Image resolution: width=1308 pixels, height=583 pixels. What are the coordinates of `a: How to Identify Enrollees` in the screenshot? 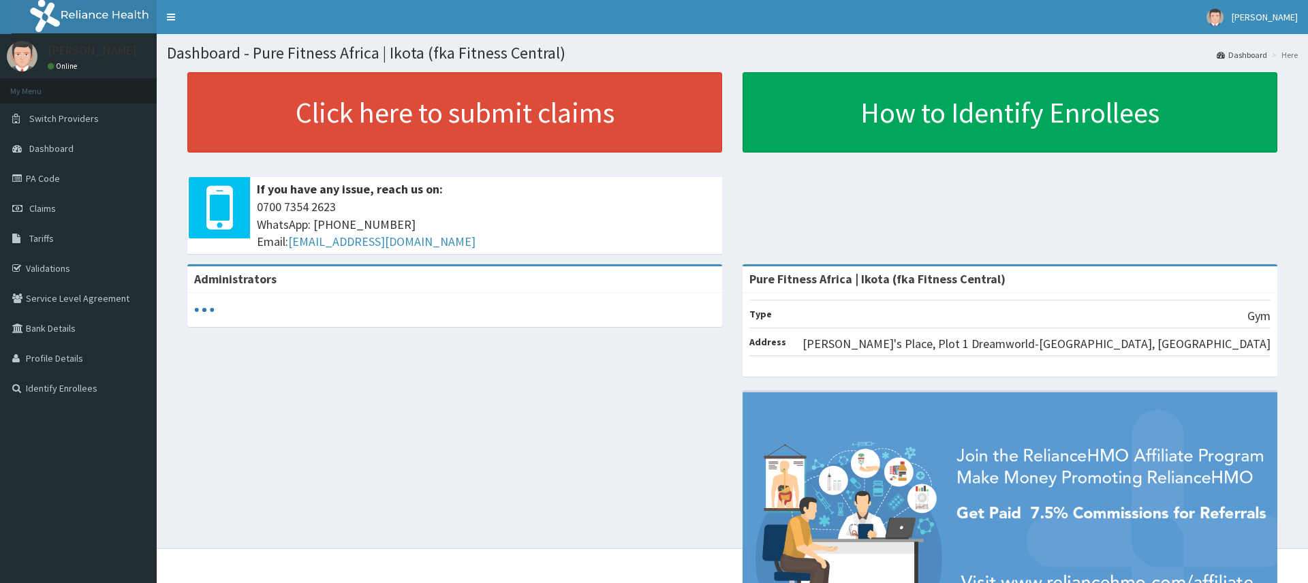 It's located at (1010, 112).